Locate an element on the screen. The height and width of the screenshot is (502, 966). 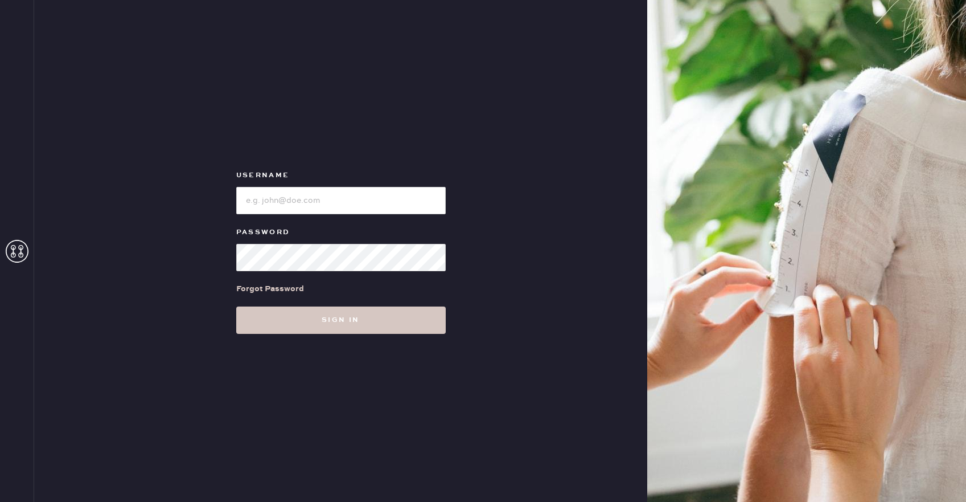
label: Username is located at coordinates (341, 175).